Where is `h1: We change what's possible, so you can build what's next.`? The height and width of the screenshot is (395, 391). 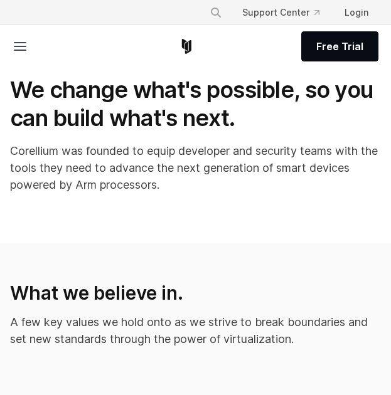 h1: We change what's possible, so you can build what's next. is located at coordinates (195, 104).